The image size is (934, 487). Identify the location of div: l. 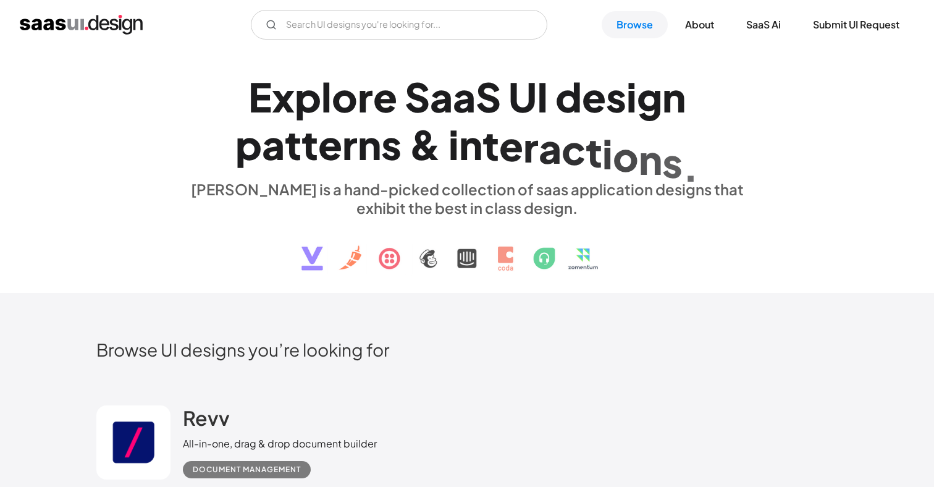
(326, 96).